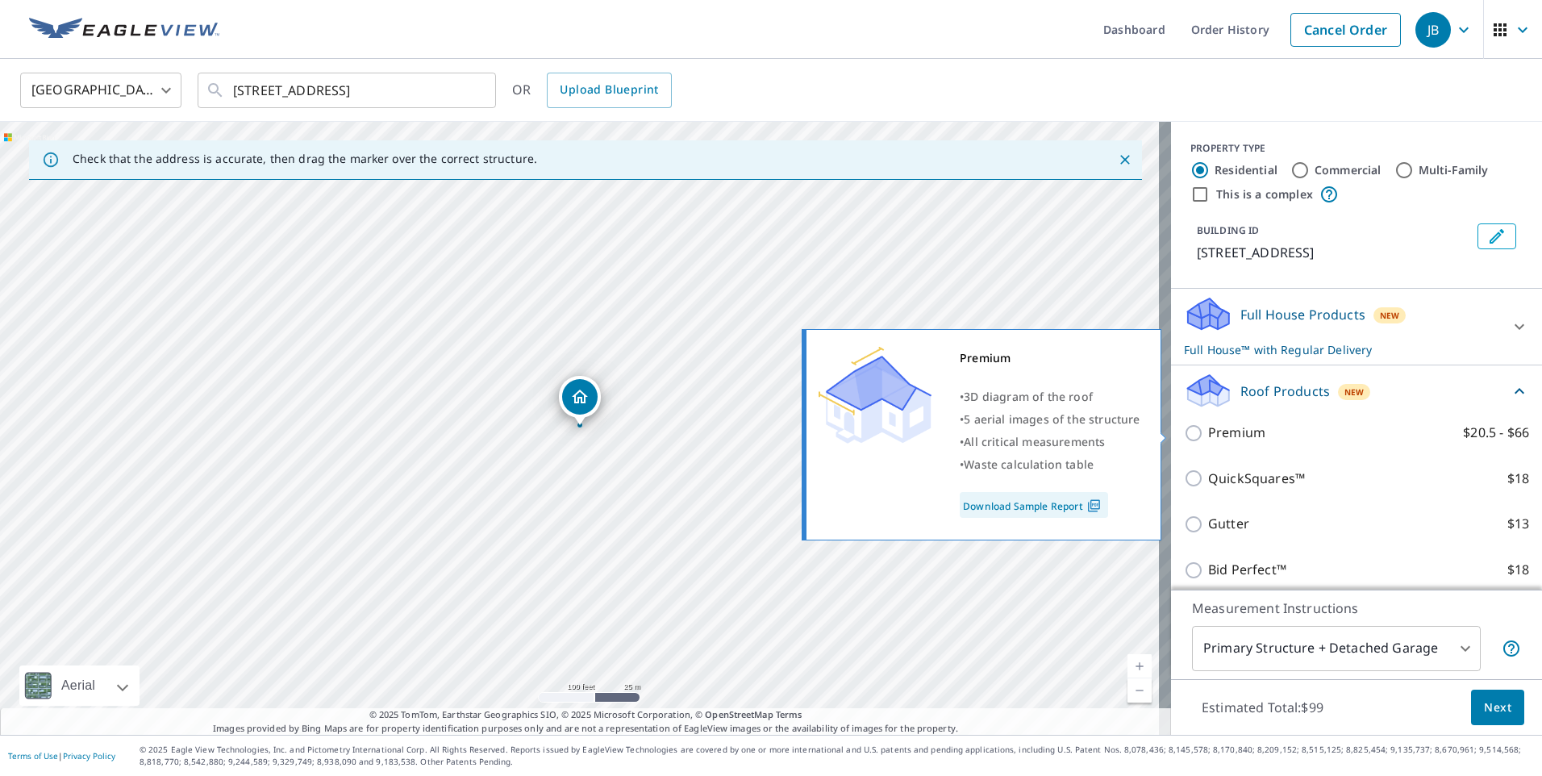  What do you see at coordinates (1497, 236) in the screenshot?
I see `button: Edit building 1` at bounding box center [1497, 236].